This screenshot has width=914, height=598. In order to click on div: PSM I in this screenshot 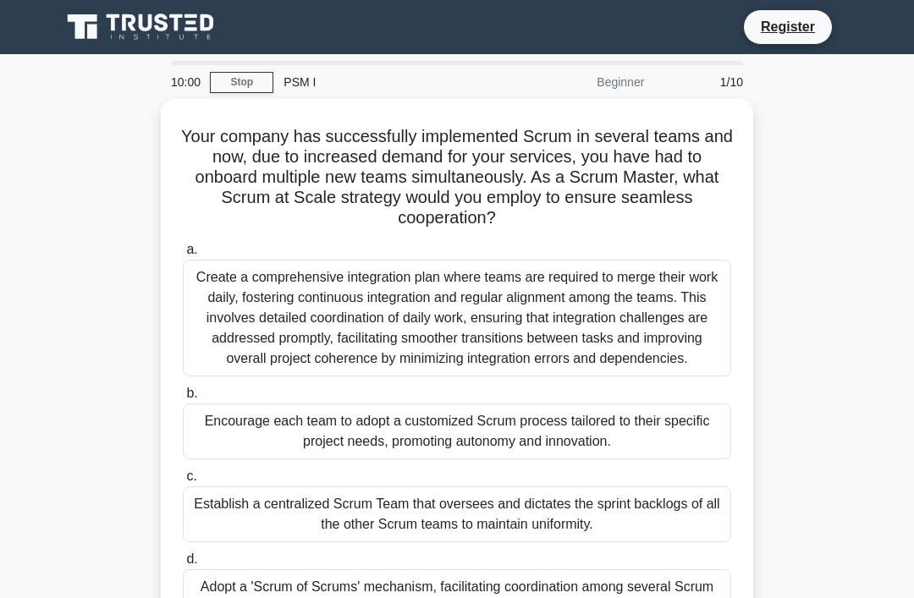, I will do `click(389, 82)`.